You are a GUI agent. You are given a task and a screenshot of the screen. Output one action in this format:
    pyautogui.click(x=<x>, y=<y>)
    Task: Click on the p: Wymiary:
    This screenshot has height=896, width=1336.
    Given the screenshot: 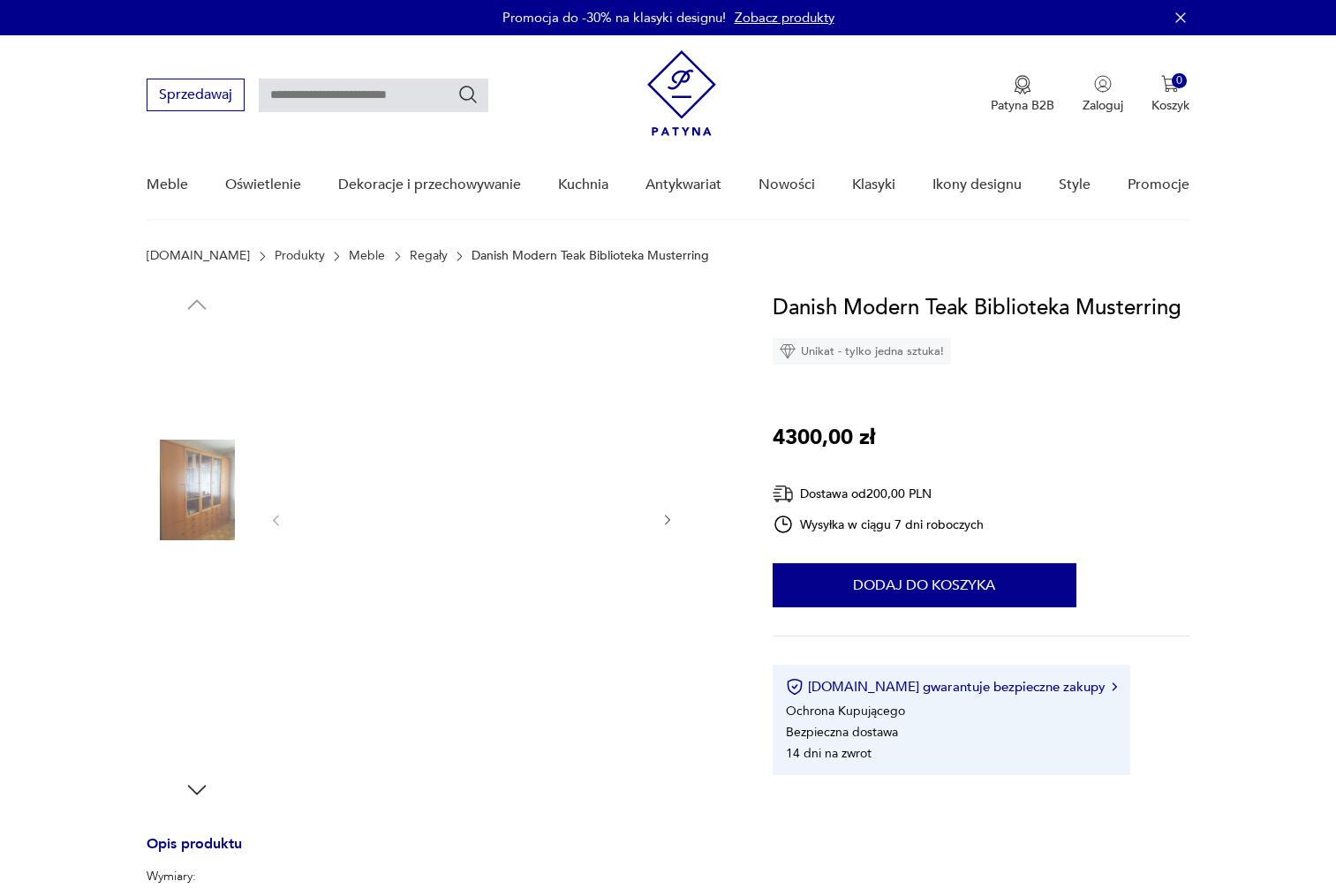 What is the action you would take?
    pyautogui.click(x=197, y=876)
    